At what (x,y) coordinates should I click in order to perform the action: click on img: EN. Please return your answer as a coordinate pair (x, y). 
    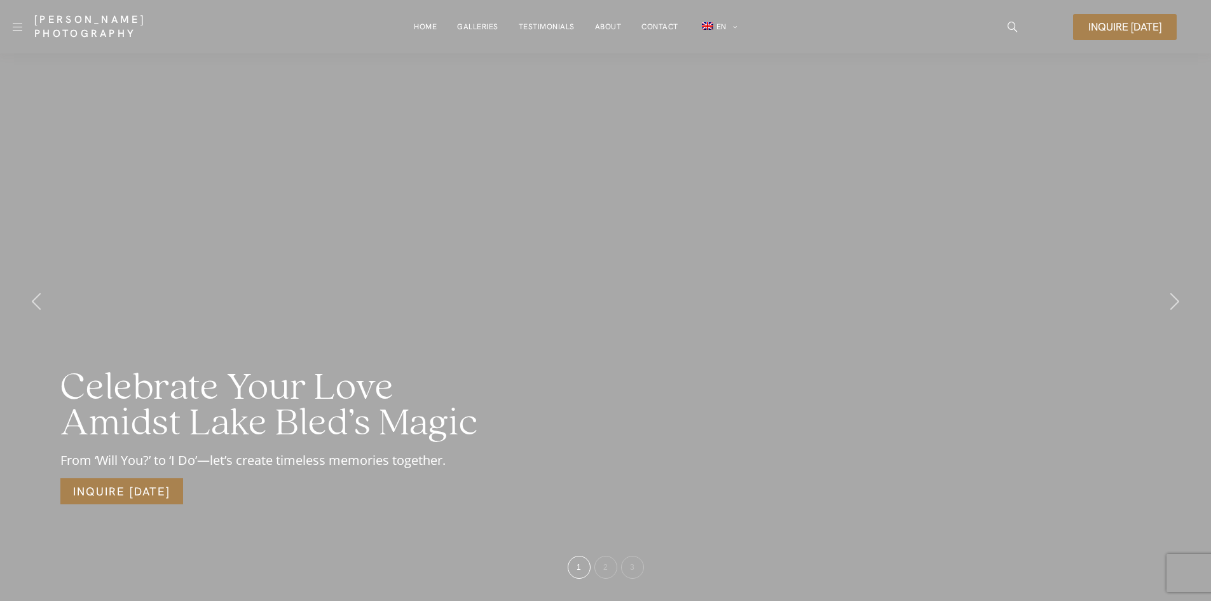
    Looking at the image, I should click on (708, 26).